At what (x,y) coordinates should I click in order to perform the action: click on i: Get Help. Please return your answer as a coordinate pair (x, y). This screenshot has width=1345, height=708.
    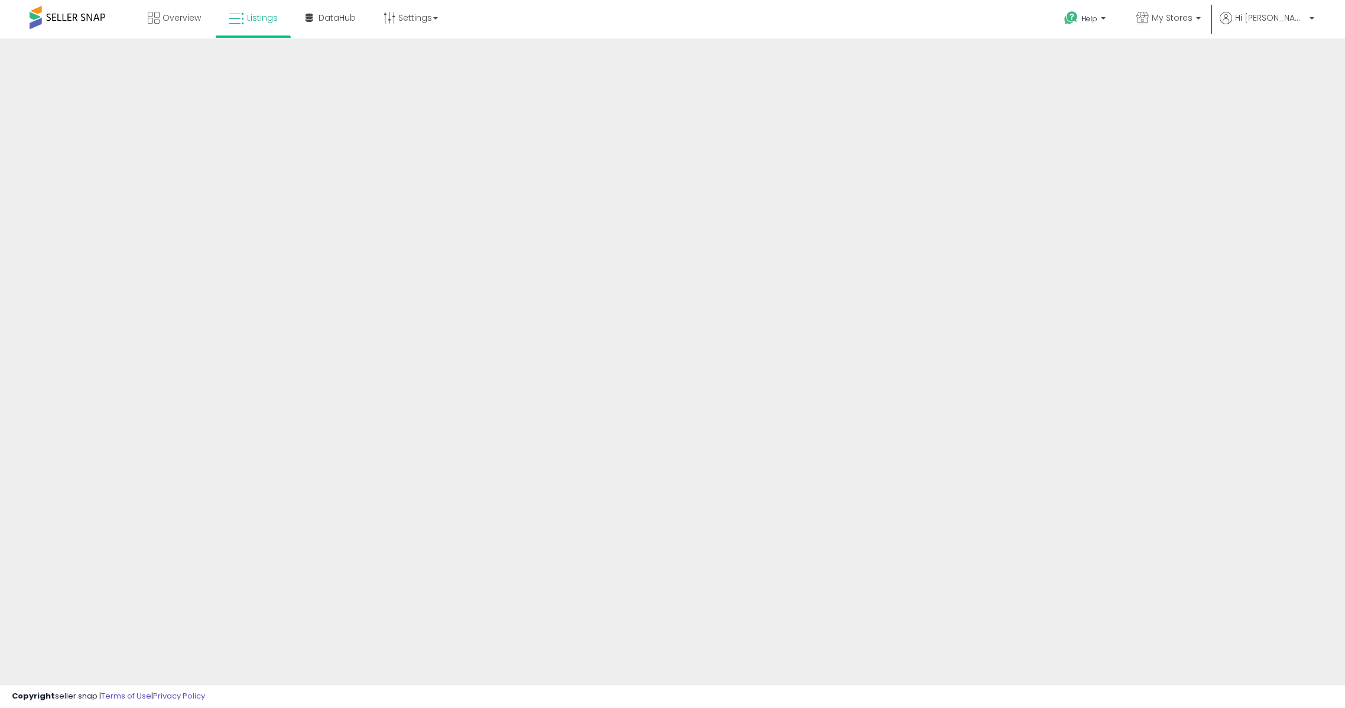
    Looking at the image, I should click on (1071, 18).